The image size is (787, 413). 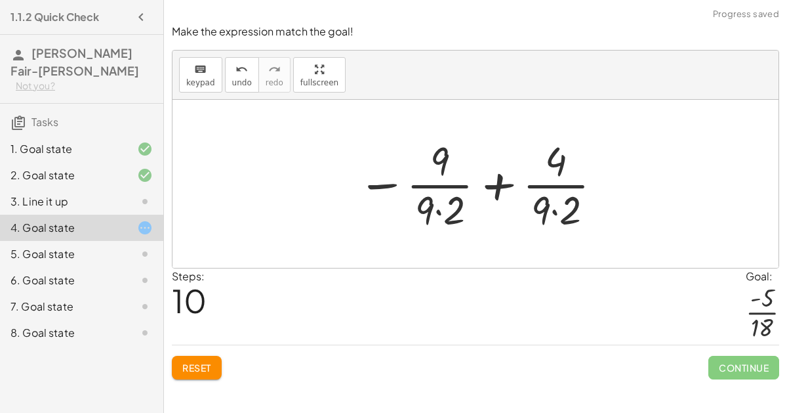 I want to click on h4: 1.1.2 Quick Check, so click(x=54, y=17).